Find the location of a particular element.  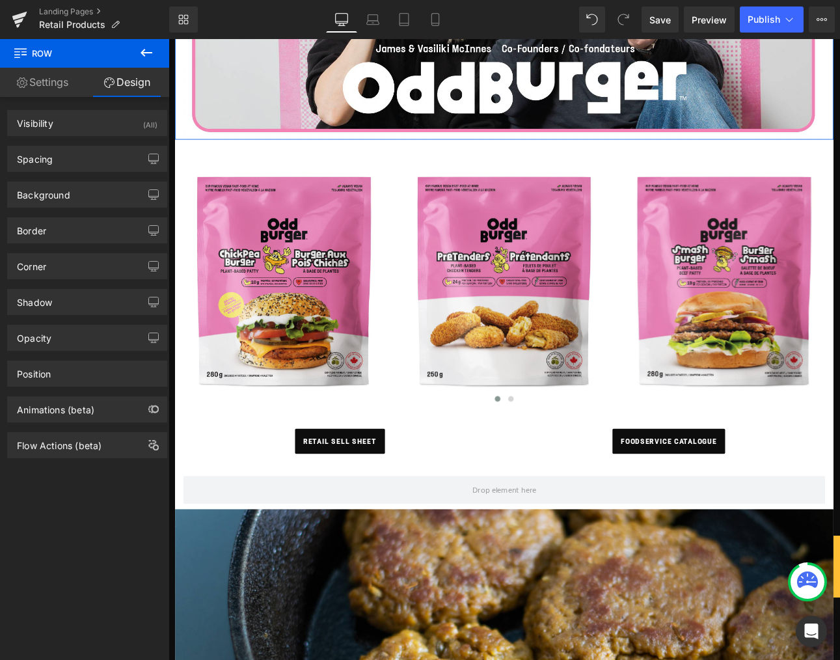

a: Laptop is located at coordinates (373, 20).